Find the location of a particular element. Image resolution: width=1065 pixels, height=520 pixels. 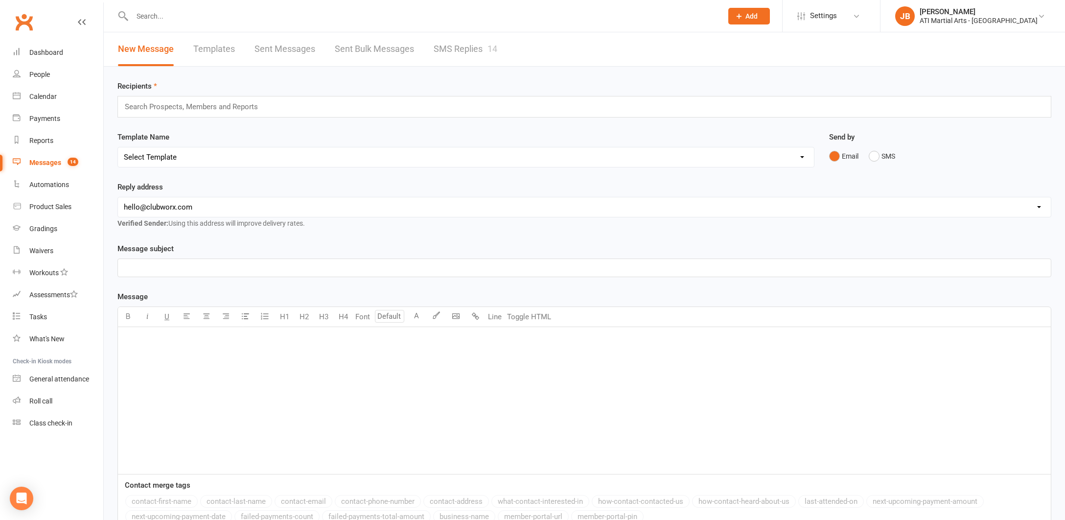

button: Font is located at coordinates (363, 317).